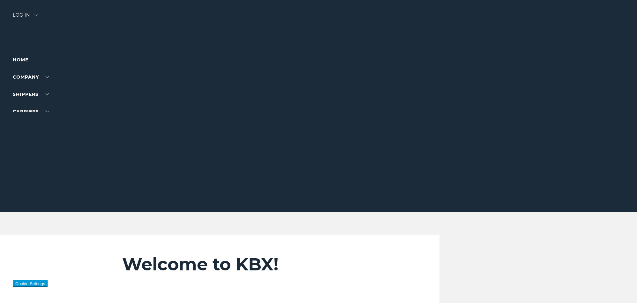  I want to click on button: Cookie Settings, so click(30, 283).